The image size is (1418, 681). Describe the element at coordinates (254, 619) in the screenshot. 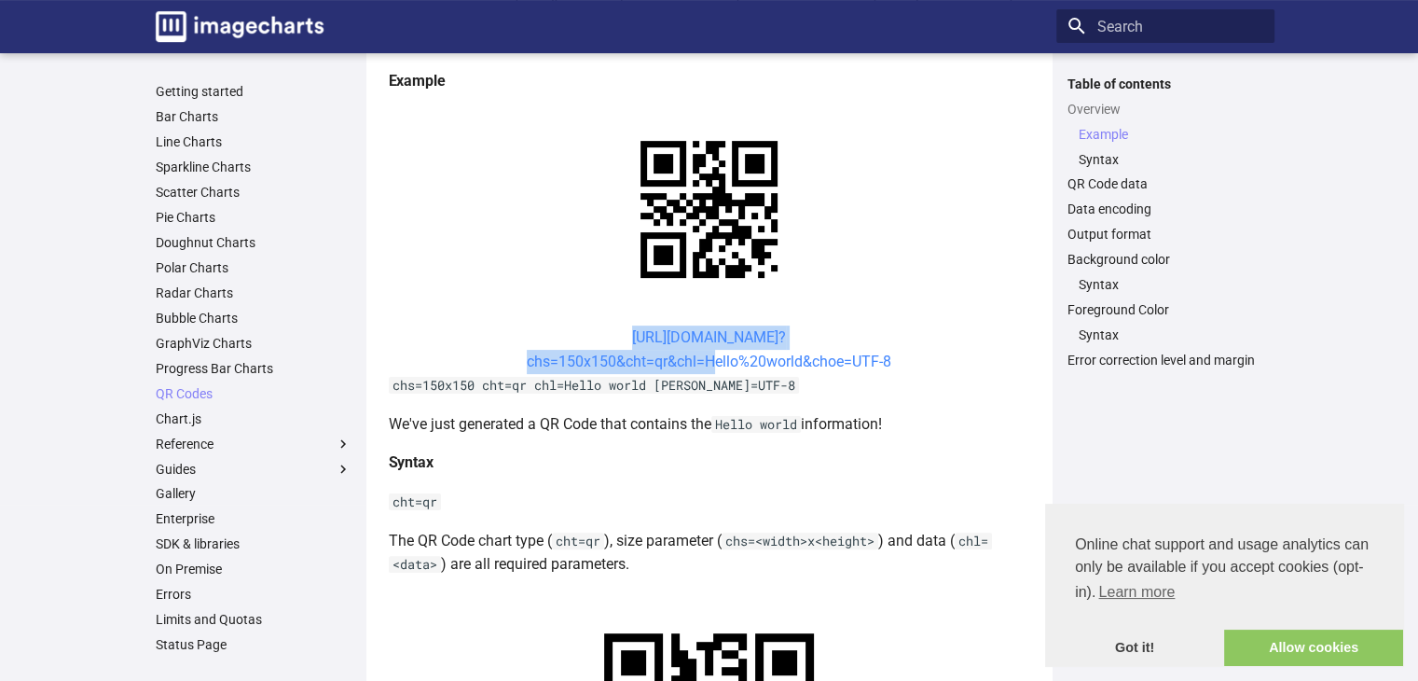

I see `a: Limits and Quotas` at that location.